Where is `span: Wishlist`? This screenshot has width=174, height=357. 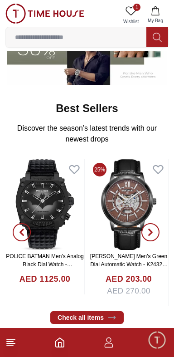
span: Wishlist is located at coordinates (131, 21).